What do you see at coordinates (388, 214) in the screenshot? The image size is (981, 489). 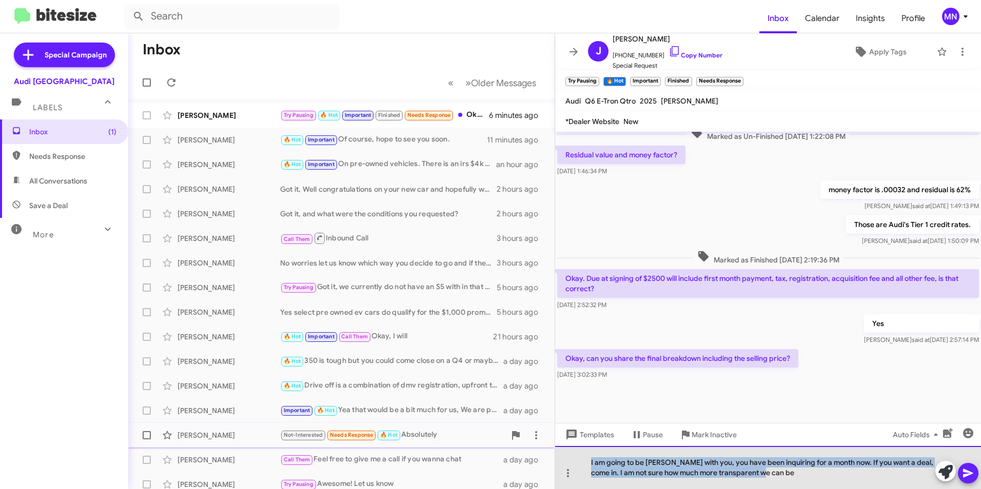 I see `div: Got it, and what were the conditions you requested?` at bounding box center [388, 214].